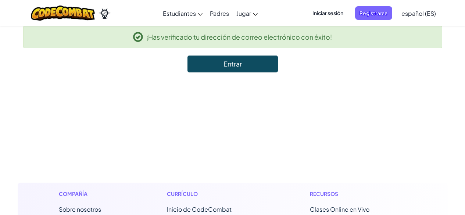  What do you see at coordinates (183, 13) in the screenshot?
I see `a: Estudiantes` at bounding box center [183, 13].